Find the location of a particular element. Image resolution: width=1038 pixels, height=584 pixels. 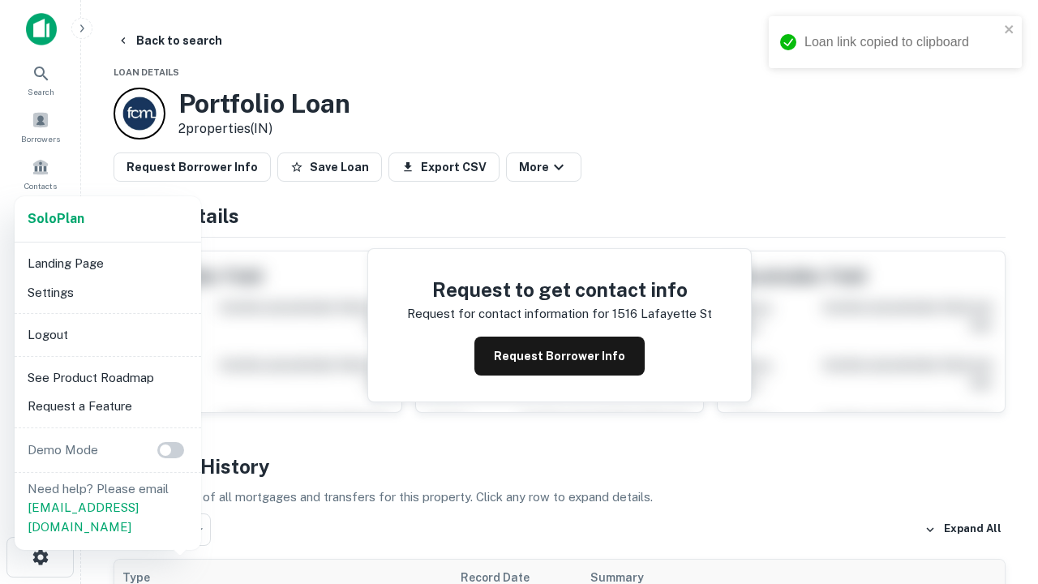

p: Need help? Please email is located at coordinates (108, 508).